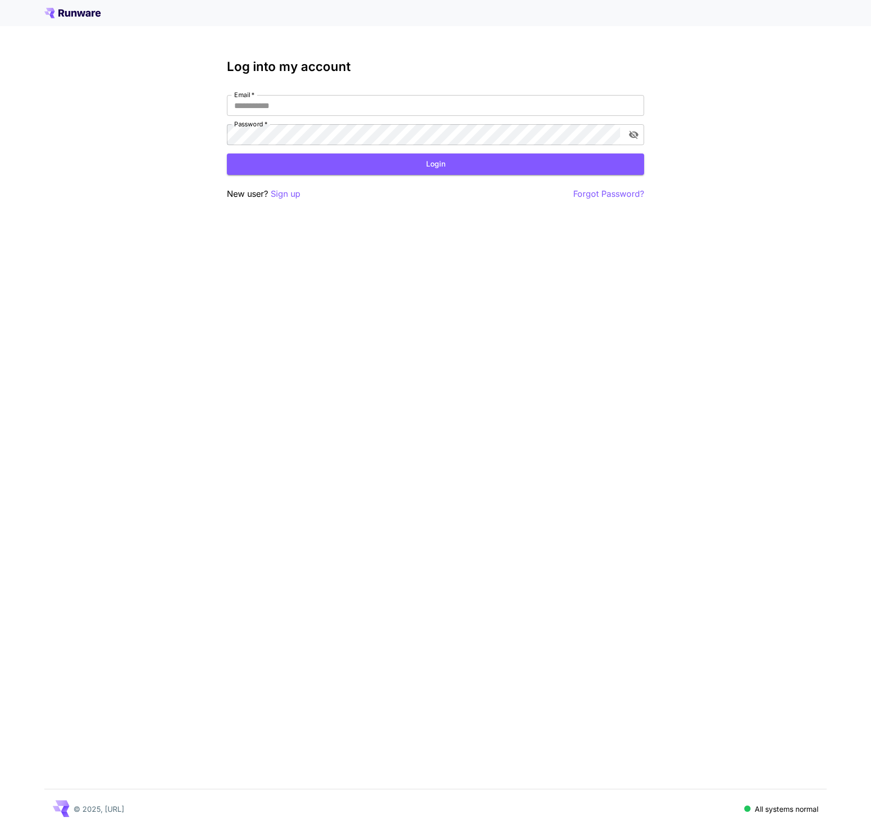 The image size is (871, 828). I want to click on button: Sign up, so click(285, 194).